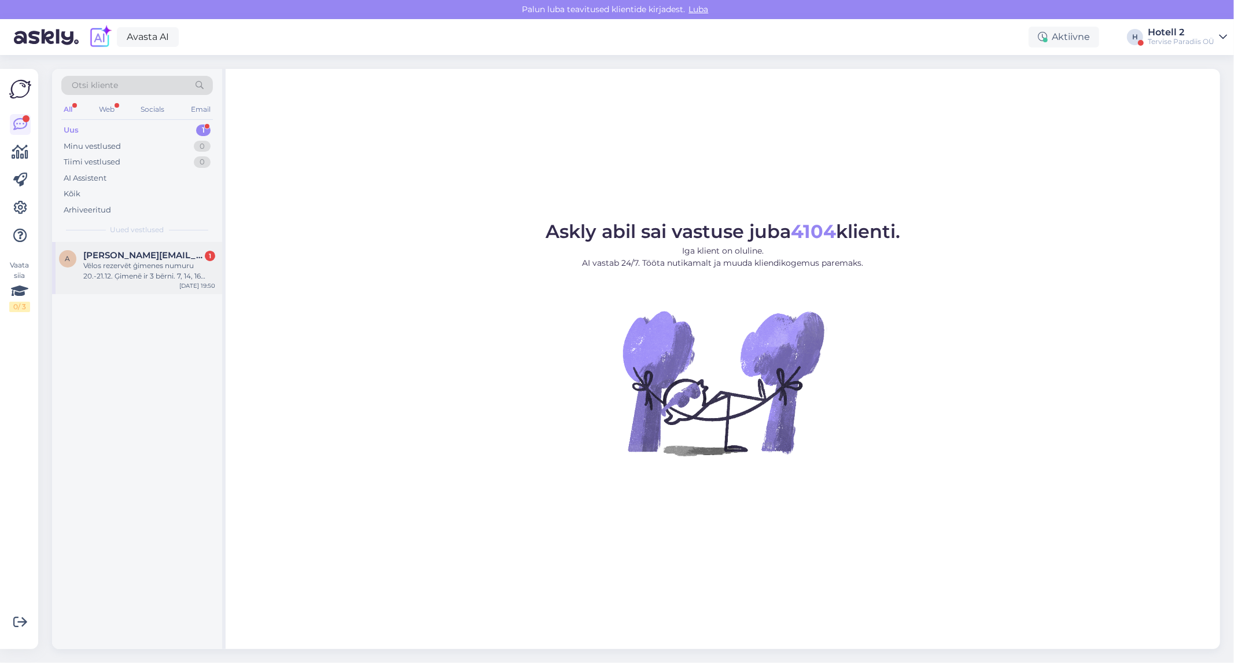 This screenshot has width=1234, height=663. What do you see at coordinates (20, 89) in the screenshot?
I see `img: Askly Logo` at bounding box center [20, 89].